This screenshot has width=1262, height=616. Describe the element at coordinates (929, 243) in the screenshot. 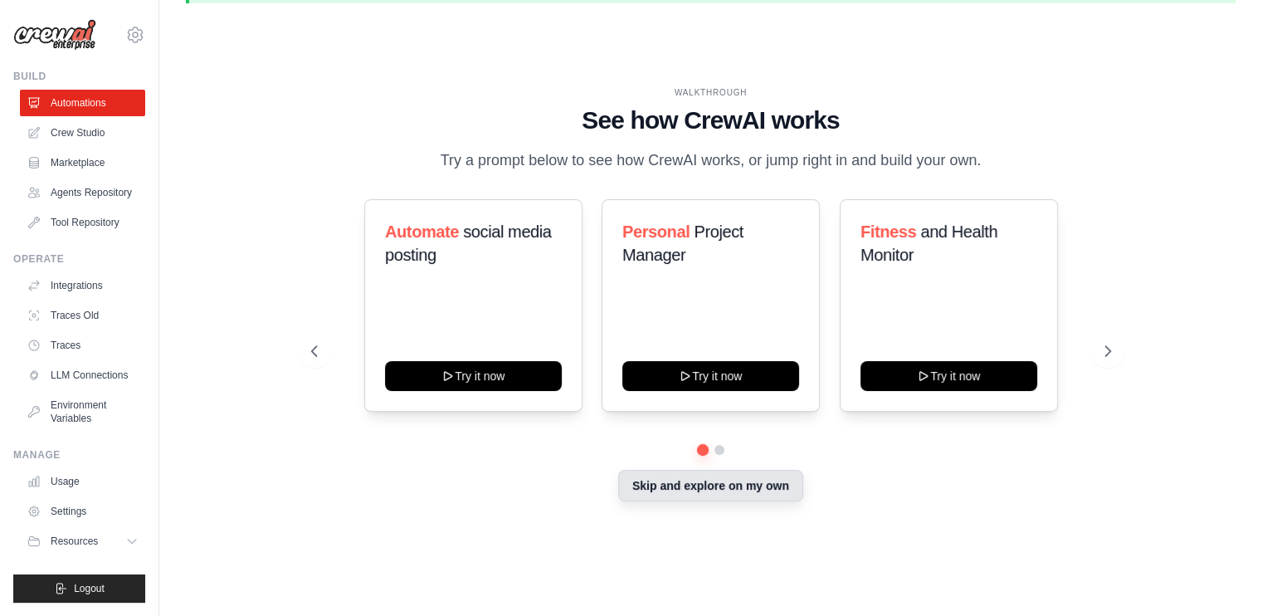

I see `span: and Health Monitor` at that location.